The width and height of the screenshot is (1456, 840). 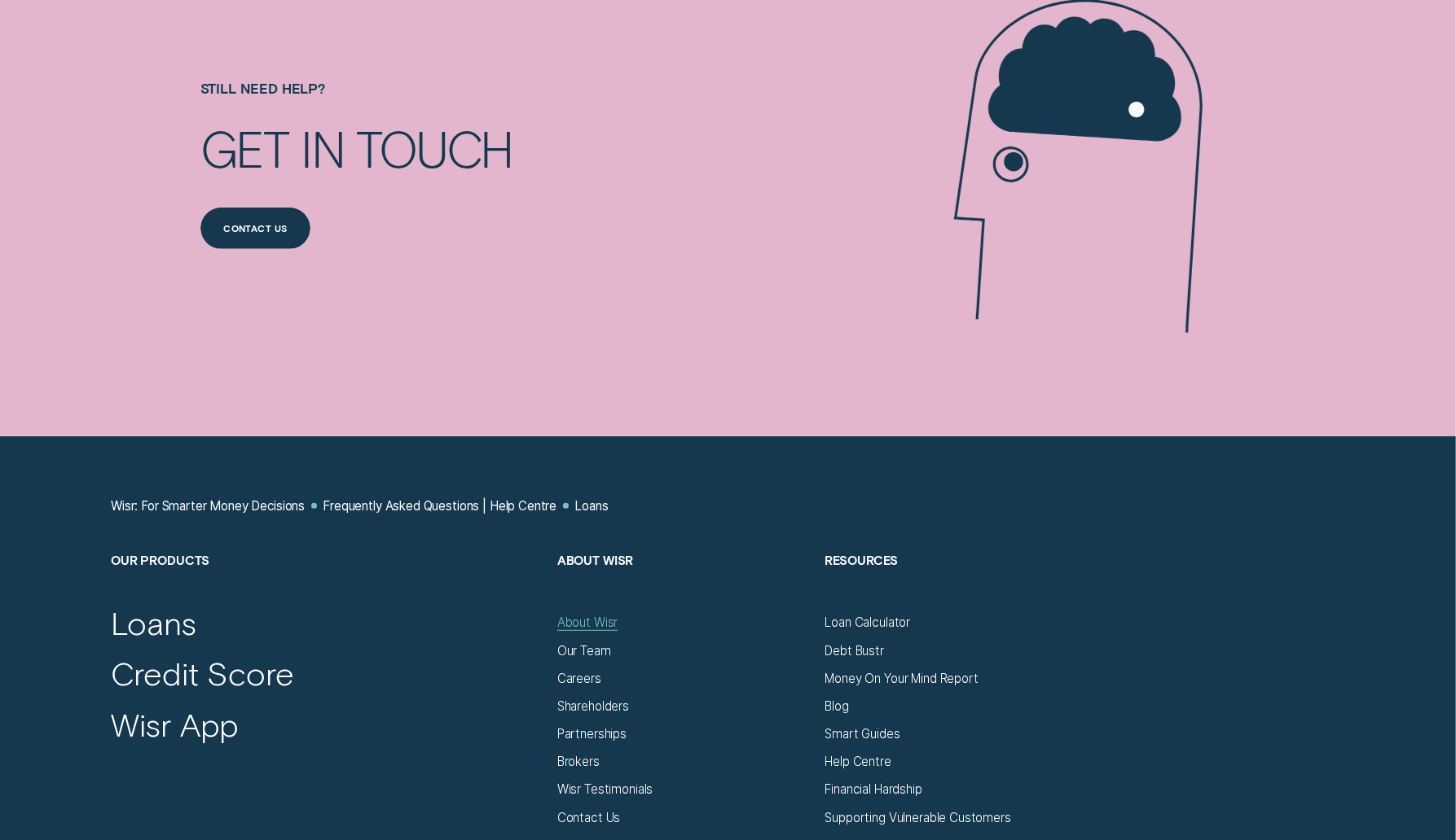 I want to click on a: Our Team, so click(x=584, y=651).